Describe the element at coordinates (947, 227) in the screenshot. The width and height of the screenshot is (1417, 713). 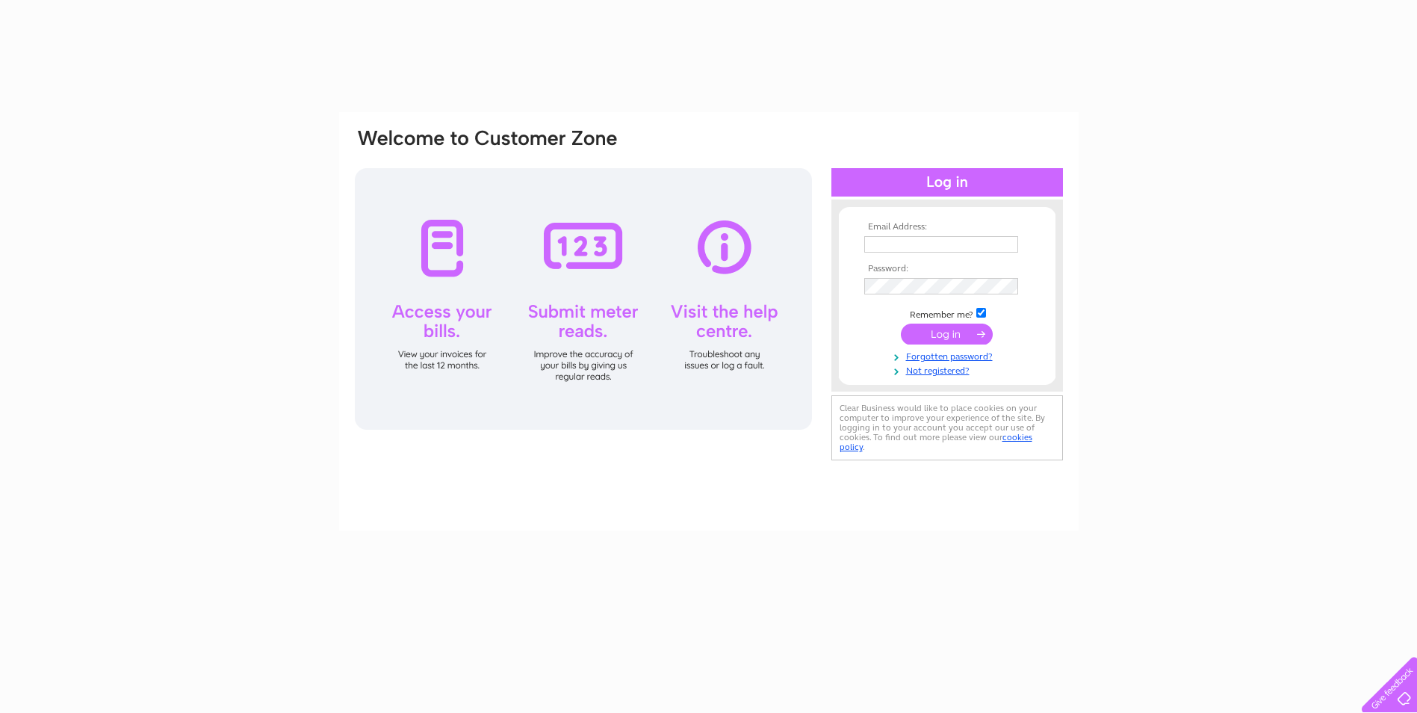
I see `th: Email Address:` at that location.